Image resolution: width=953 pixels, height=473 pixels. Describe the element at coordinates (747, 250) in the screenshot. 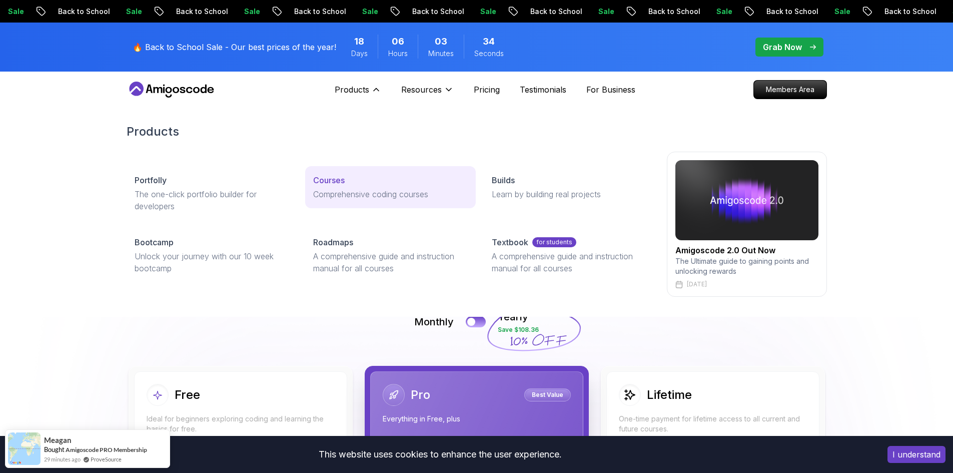

I see `h2: Amigoscode 2.0 Out Now` at that location.